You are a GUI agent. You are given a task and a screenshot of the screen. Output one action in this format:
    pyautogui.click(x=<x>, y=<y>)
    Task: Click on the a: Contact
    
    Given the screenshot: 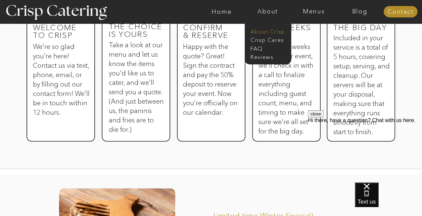 What is the action you would take?
    pyautogui.click(x=400, y=12)
    